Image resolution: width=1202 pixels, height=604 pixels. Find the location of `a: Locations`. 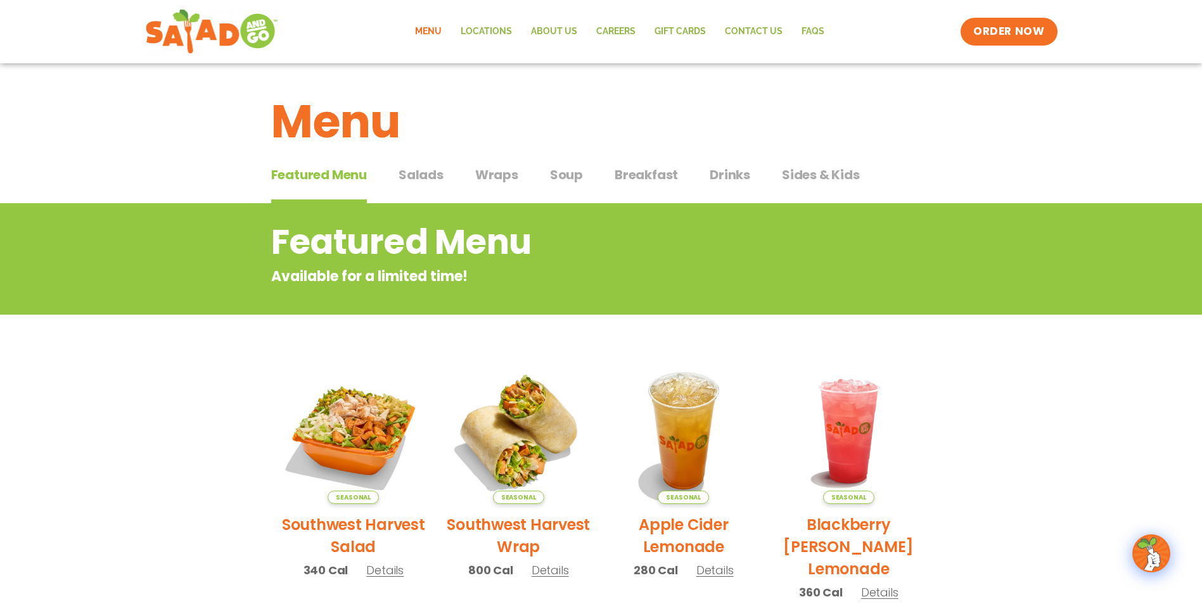

a: Locations is located at coordinates (486, 32).